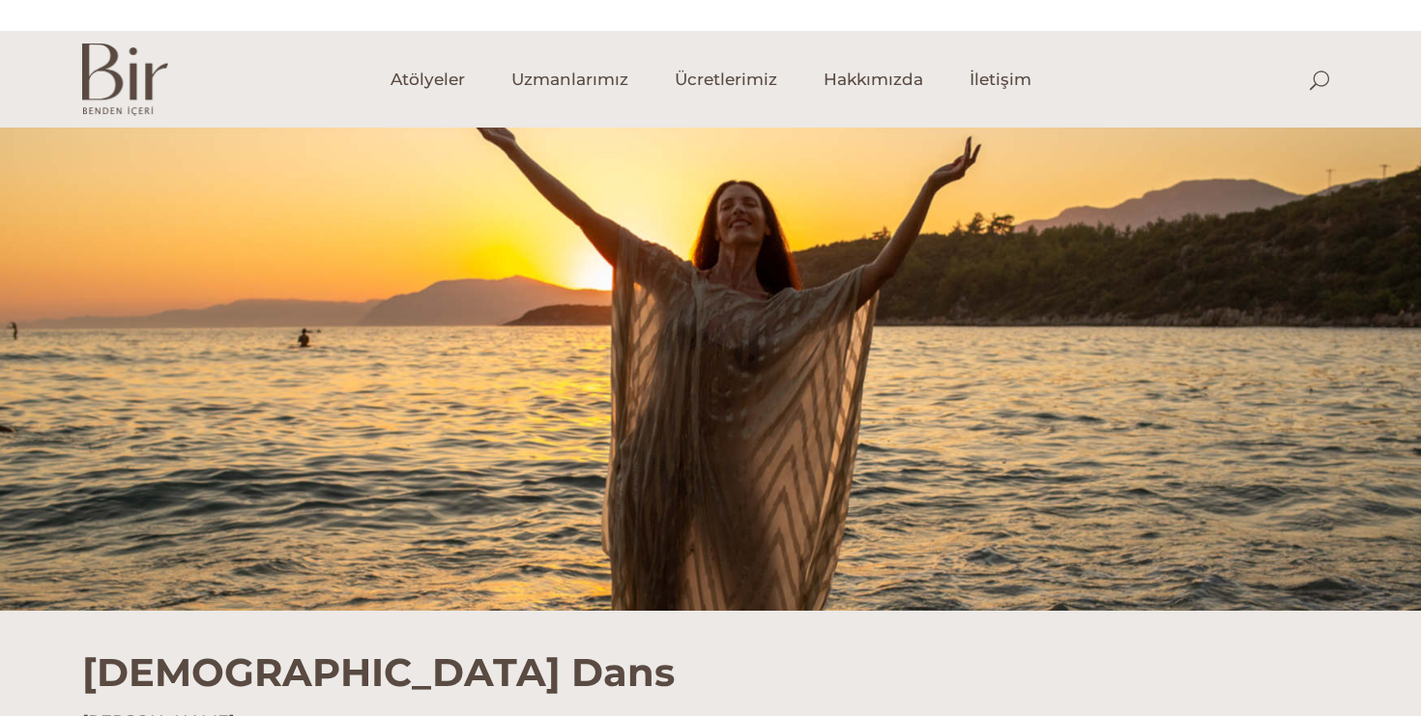  Describe the element at coordinates (427, 79) in the screenshot. I see `span: Atölyeler` at that location.